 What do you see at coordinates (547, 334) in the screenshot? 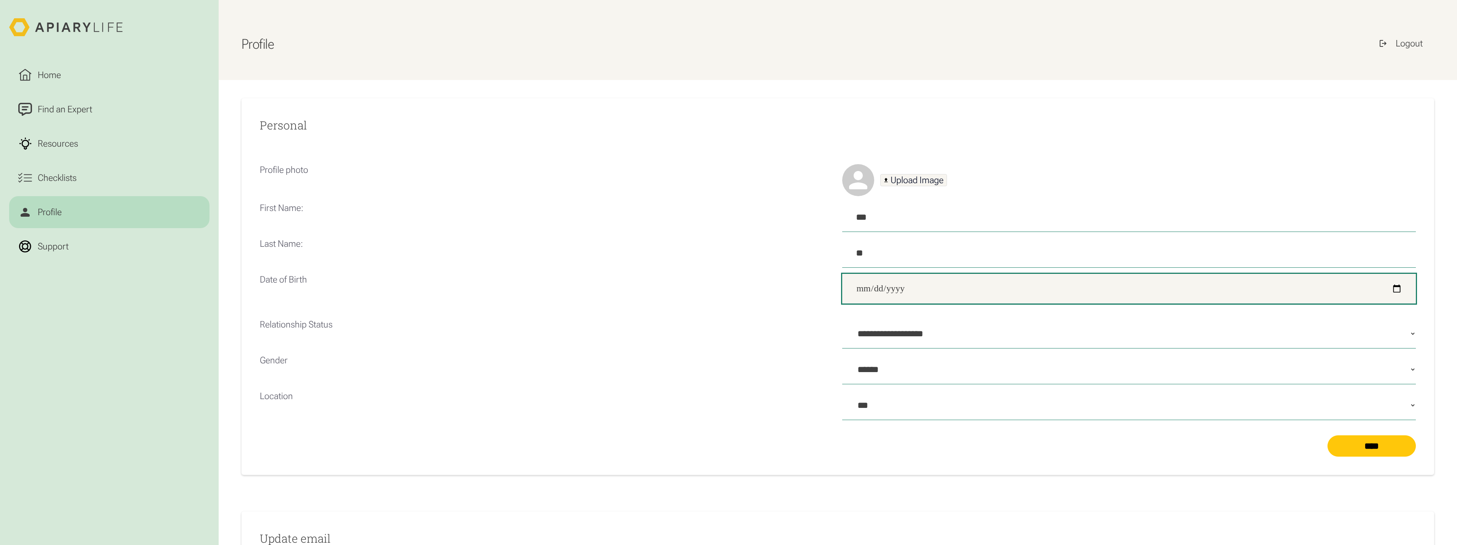
I see `p: Relationship Status` at bounding box center [547, 334].